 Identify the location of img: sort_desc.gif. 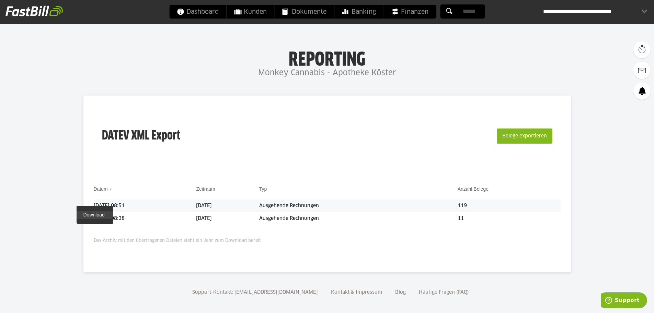
(111, 189).